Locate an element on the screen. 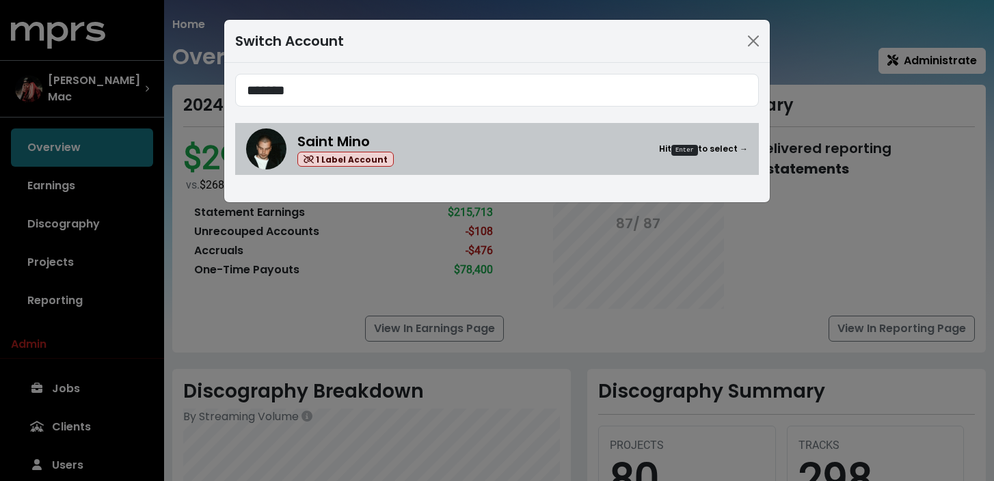 This screenshot has width=994, height=481. button: Close is located at coordinates (753, 41).